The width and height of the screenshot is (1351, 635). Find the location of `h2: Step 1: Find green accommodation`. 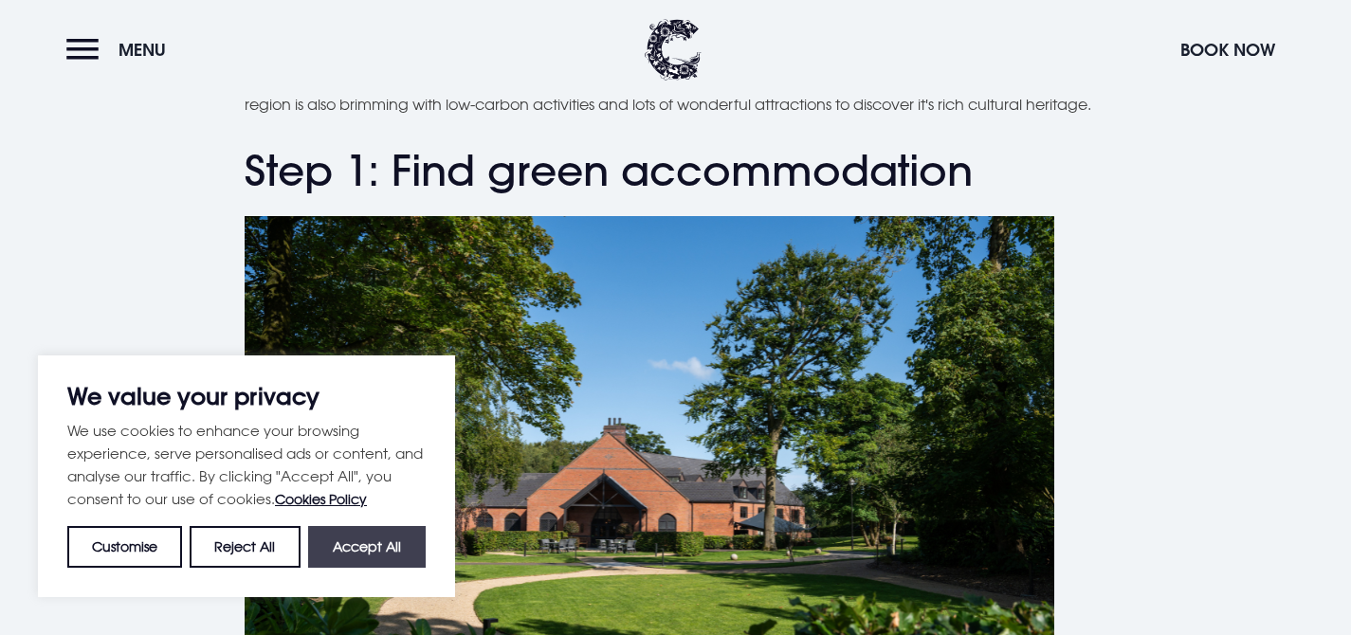

h2: Step 1: Find green accommodation is located at coordinates (676, 171).